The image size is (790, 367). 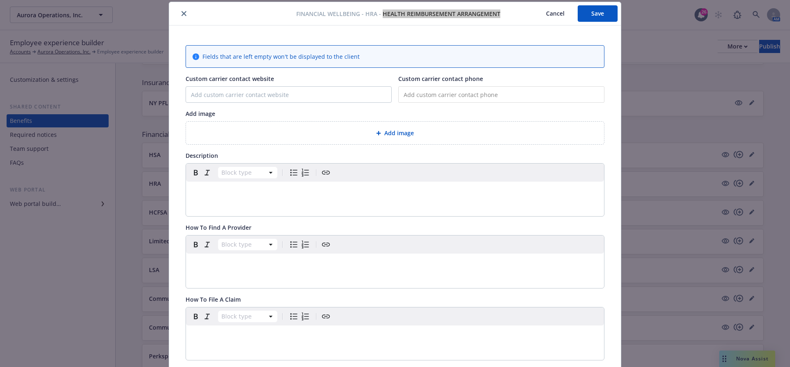 What do you see at coordinates (555, 14) in the screenshot?
I see `button: Cancel` at bounding box center [555, 14].